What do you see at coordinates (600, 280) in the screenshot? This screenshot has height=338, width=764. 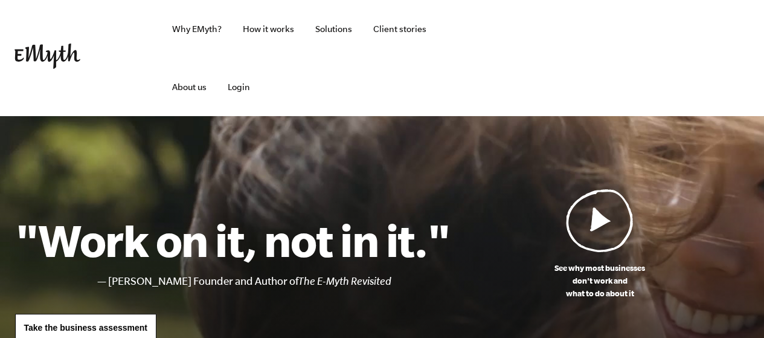 I see `p: See why most businesses don't work and what to do about it` at bounding box center [600, 280].